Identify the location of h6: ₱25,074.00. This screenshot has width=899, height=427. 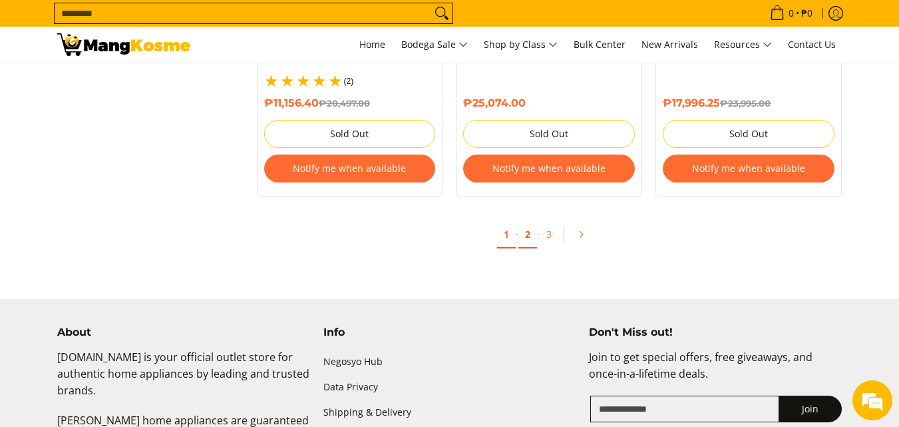
(549, 103).